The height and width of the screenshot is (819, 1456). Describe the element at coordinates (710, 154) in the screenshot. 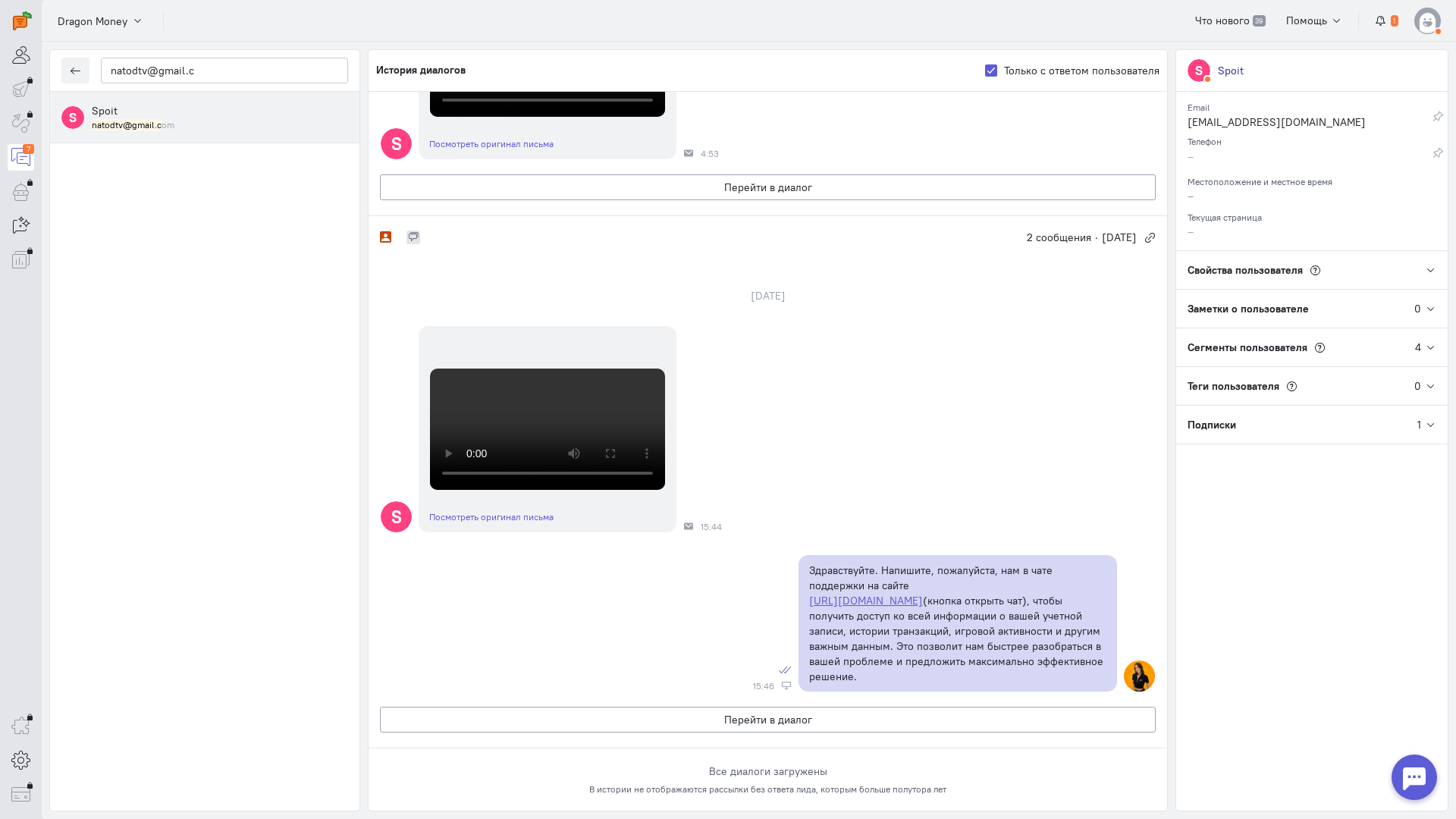

I see `span: 4:53` at that location.